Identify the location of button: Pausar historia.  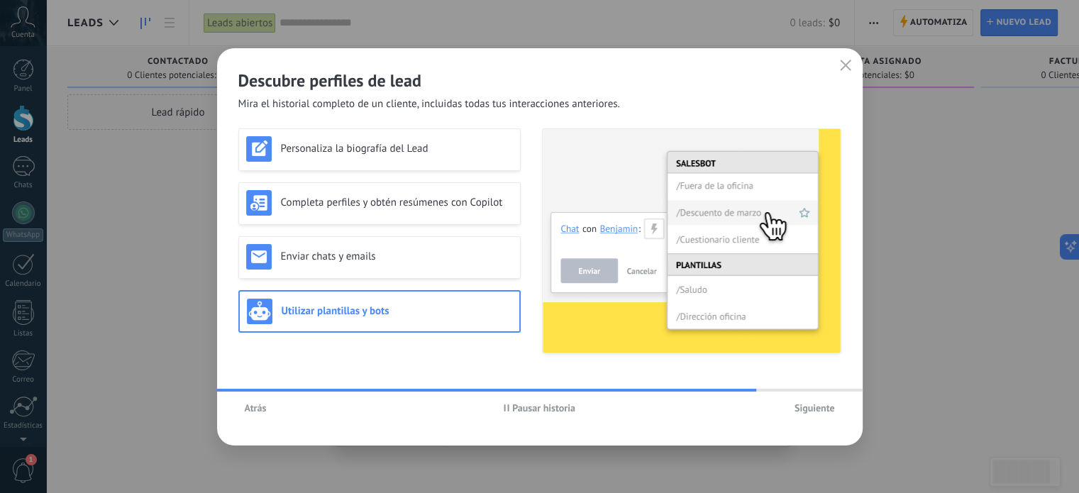
(539, 408).